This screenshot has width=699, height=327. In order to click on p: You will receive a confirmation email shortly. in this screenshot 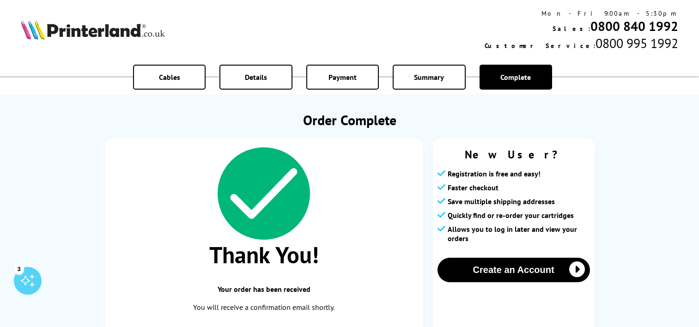, I will do `click(264, 307)`.